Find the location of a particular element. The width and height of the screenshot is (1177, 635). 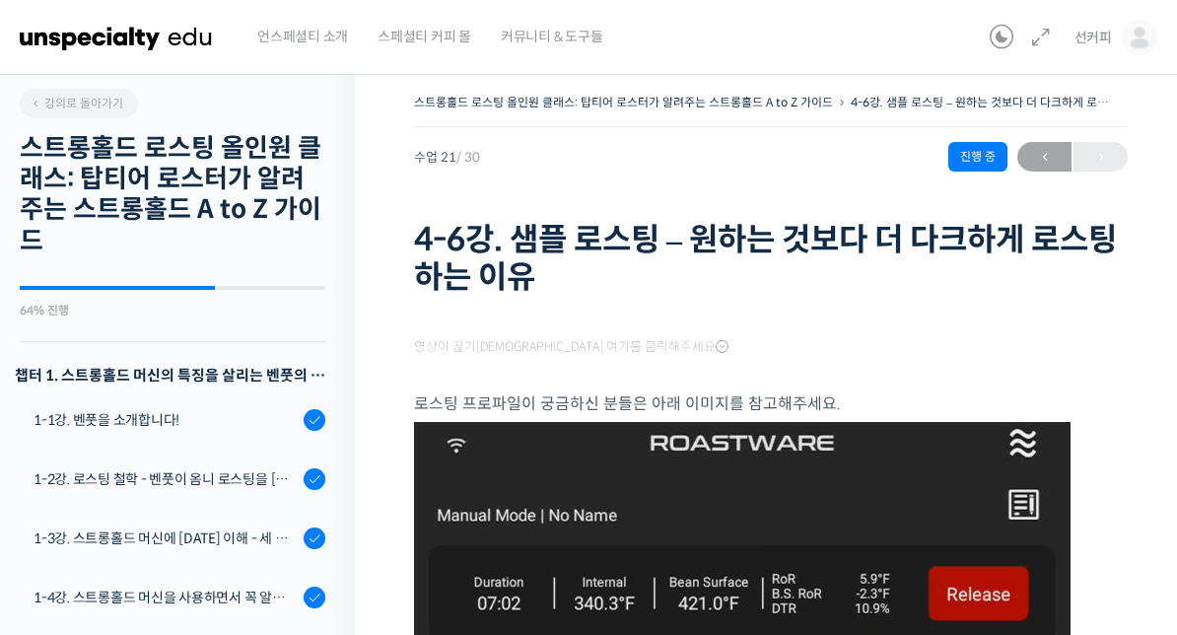

h3: 챕터 1. 스트롱홀드 머신의 특징을 살리는 벤풋의 로스팅 방식 is located at coordinates (170, 375).